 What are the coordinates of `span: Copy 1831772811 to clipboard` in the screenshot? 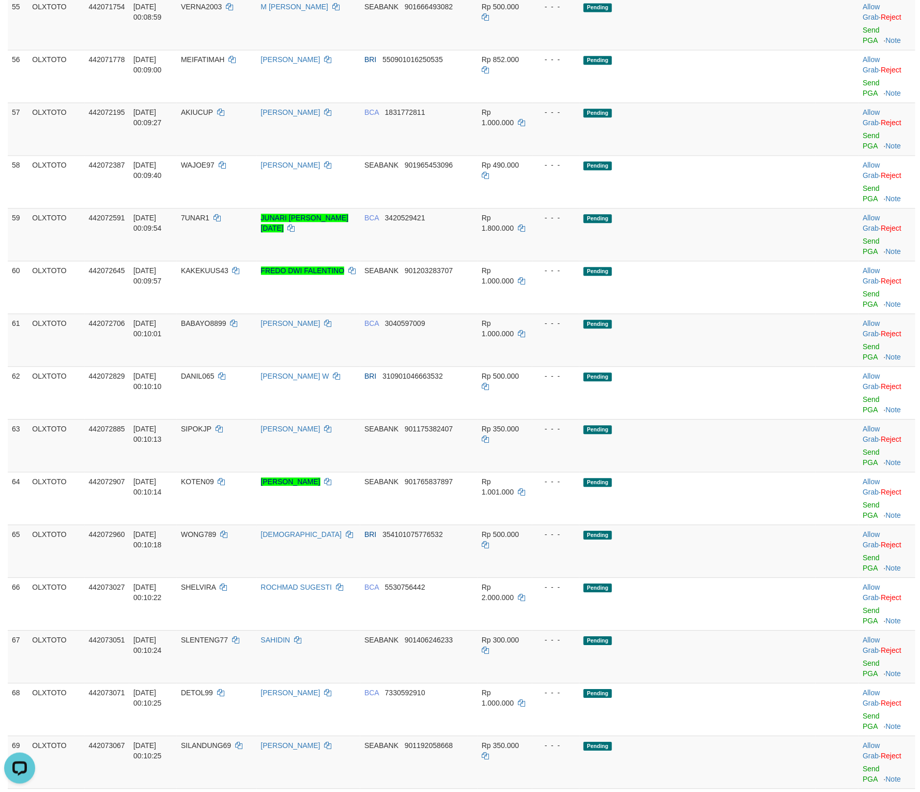 It's located at (405, 112).